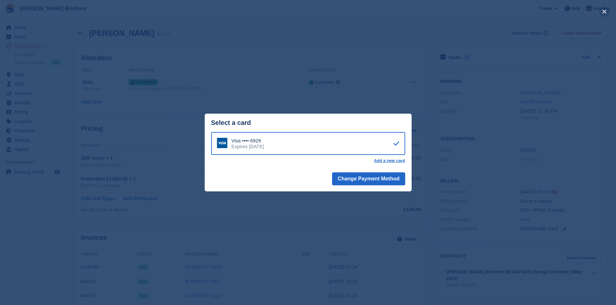 Image resolution: width=616 pixels, height=305 pixels. I want to click on img: Visa Logo, so click(222, 143).